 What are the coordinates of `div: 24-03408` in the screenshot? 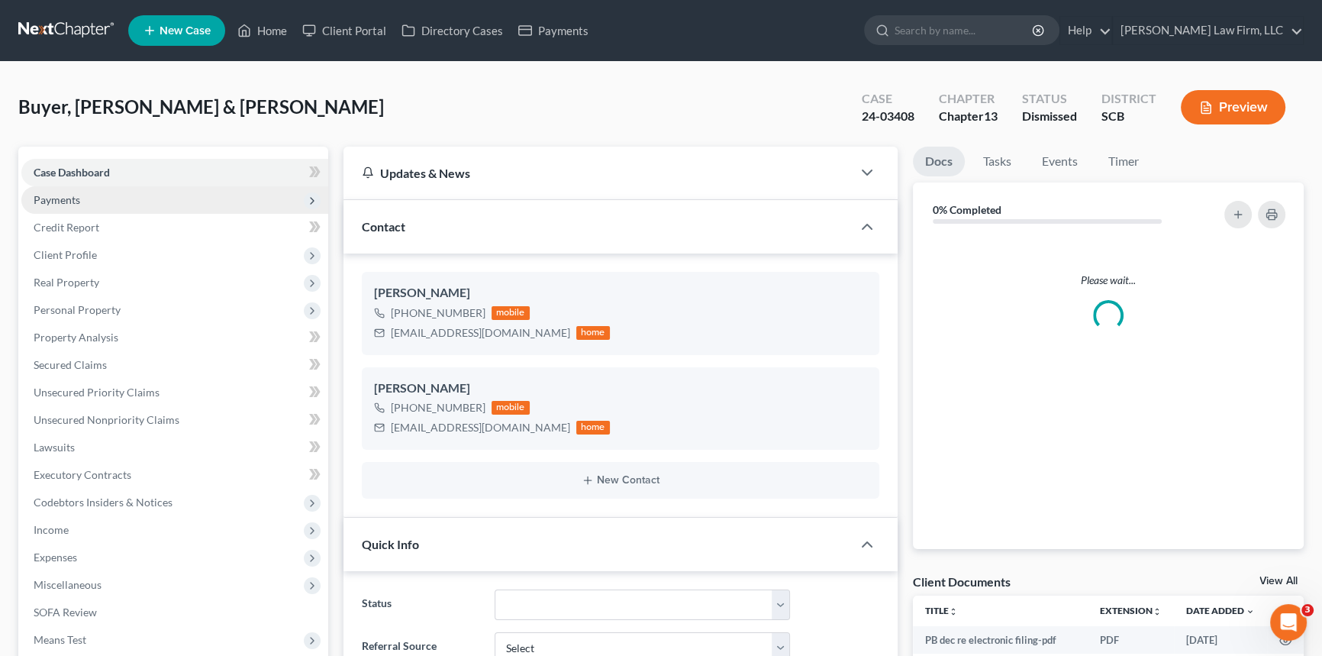 It's located at (888, 116).